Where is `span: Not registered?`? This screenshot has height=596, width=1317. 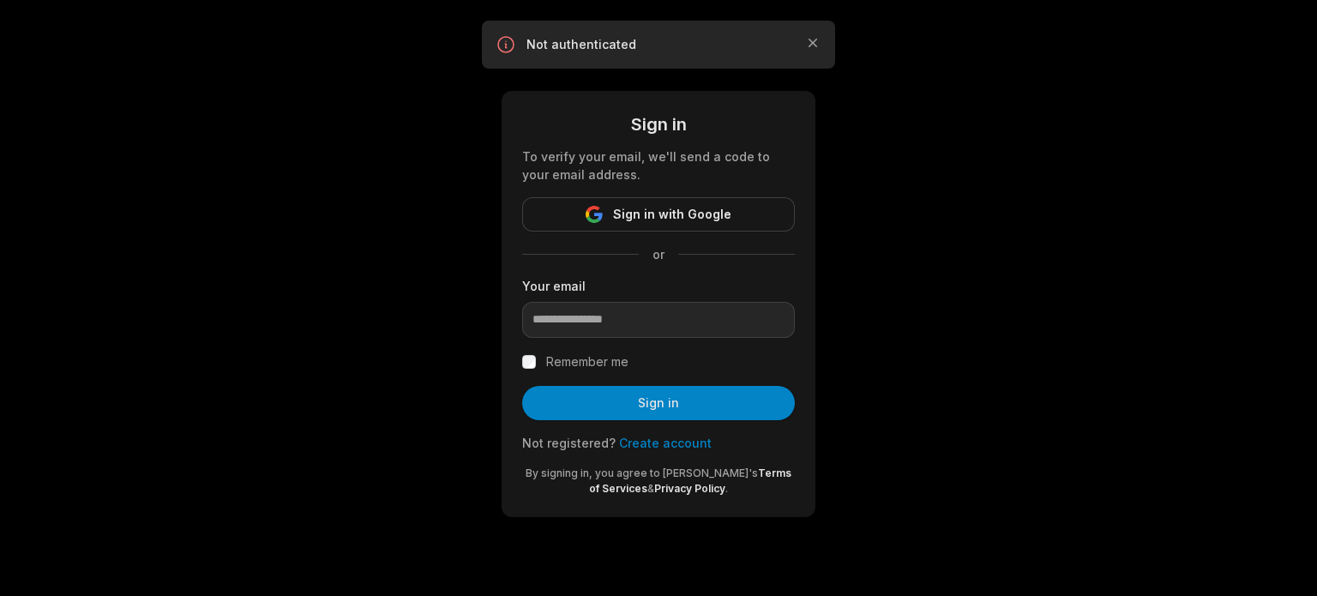 span: Not registered? is located at coordinates (568, 442).